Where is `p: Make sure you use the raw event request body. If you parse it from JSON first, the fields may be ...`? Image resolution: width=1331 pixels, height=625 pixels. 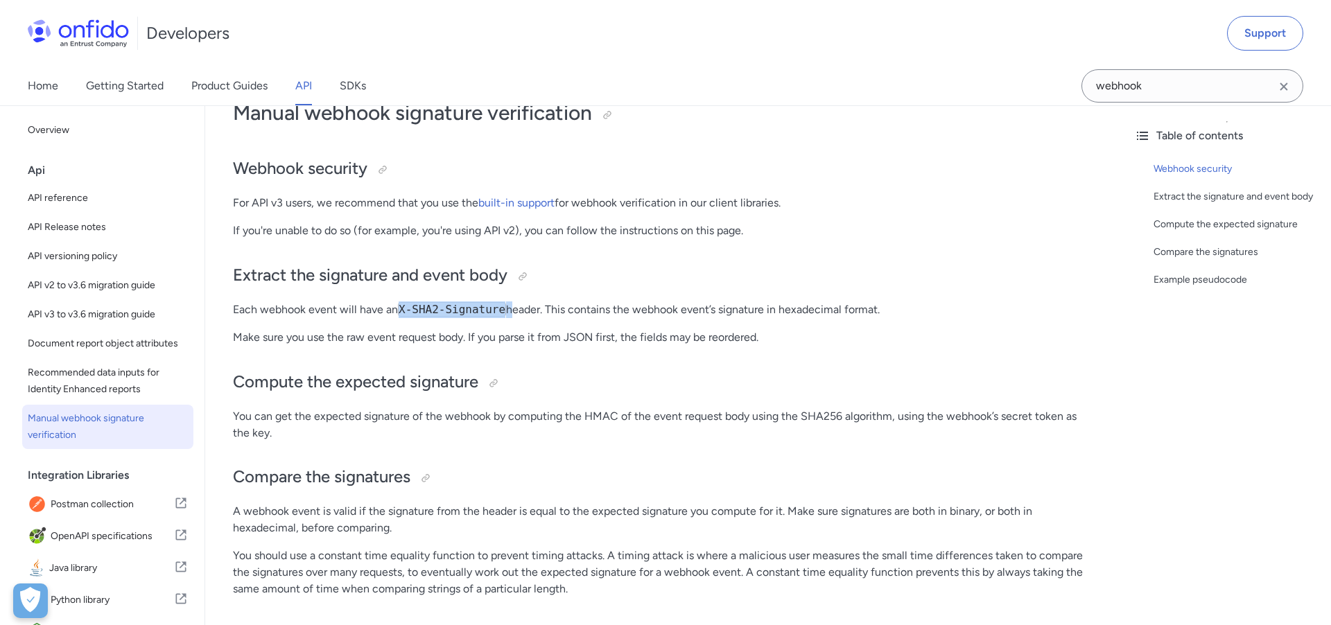
p: Make sure you use the raw event request body. If you parse it from JSON first, the fields may be ... is located at coordinates (664, 337).